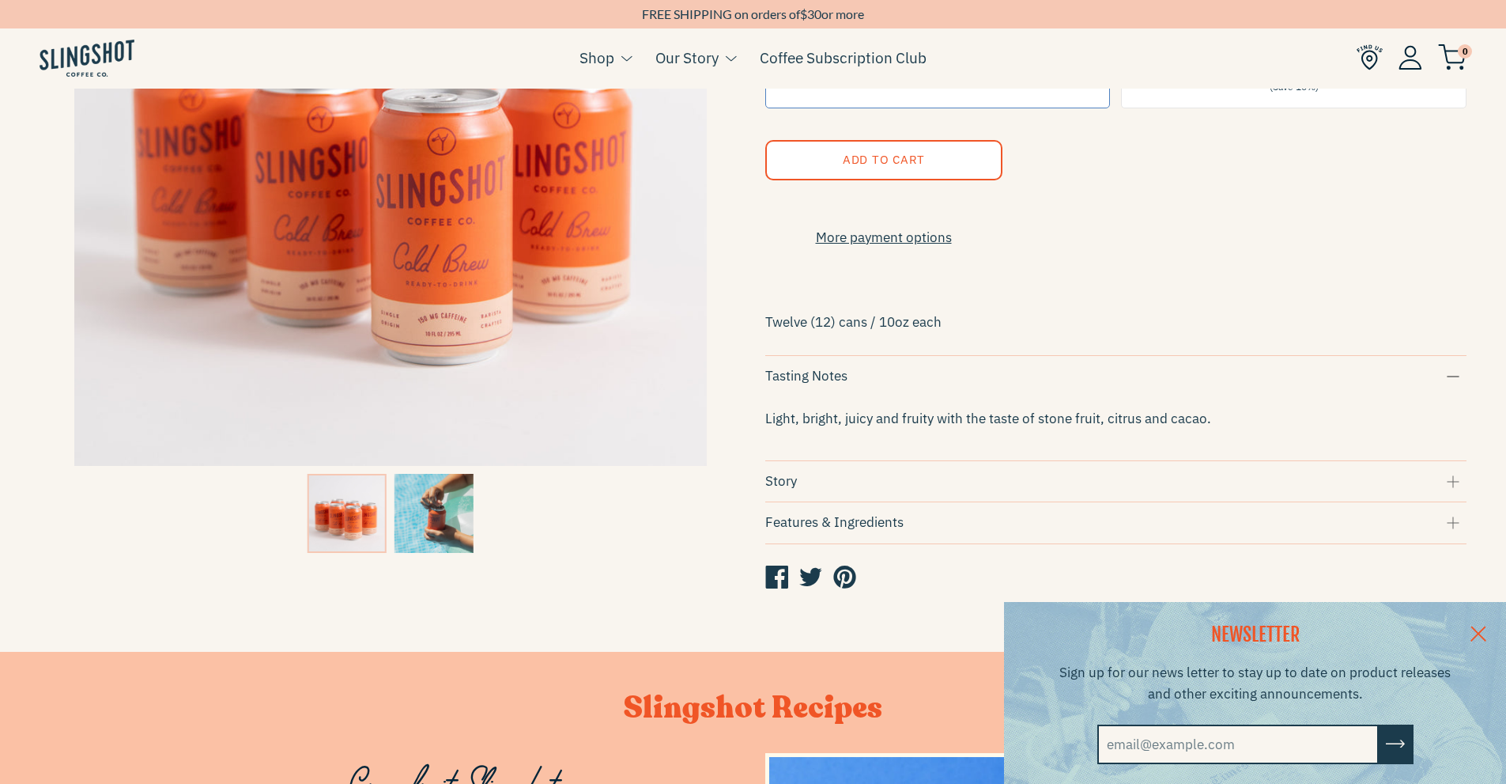 The image size is (1506, 784). What do you see at coordinates (1117, 322) in the screenshot?
I see `p: Twelve (12) cans / 10oz each` at bounding box center [1117, 322].